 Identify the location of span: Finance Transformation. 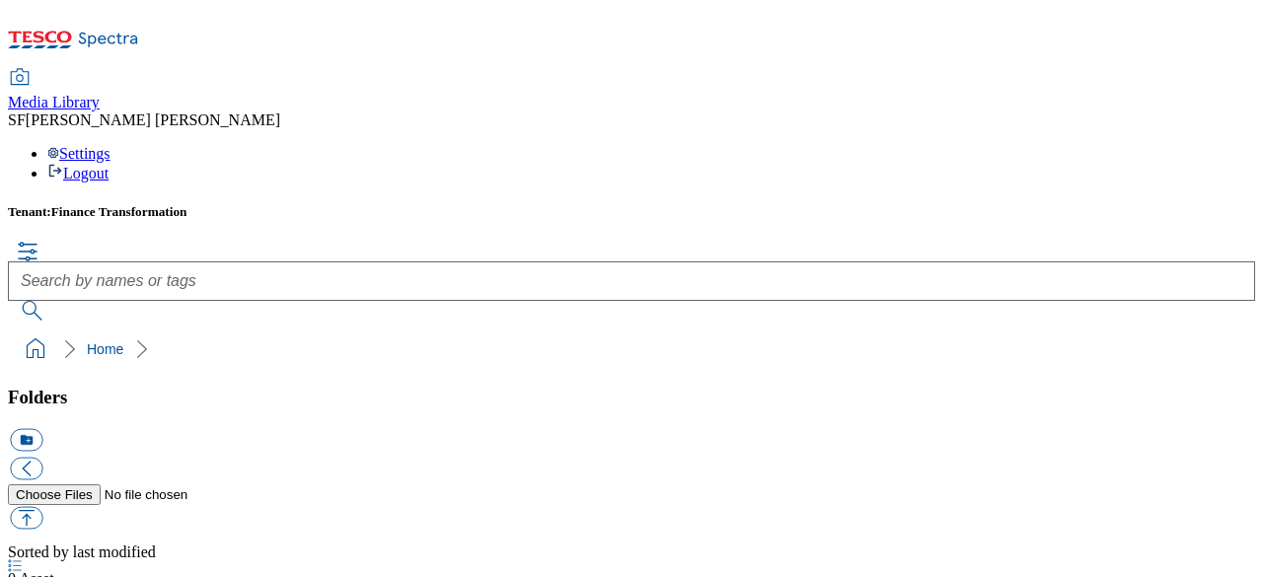
(119, 211).